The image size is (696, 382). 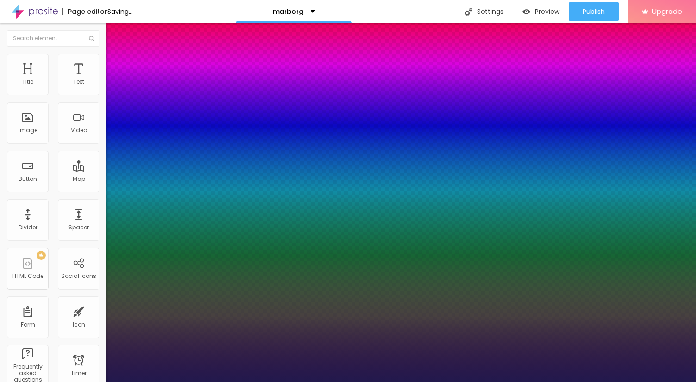 What do you see at coordinates (28, 325) in the screenshot?
I see `div: Form` at bounding box center [28, 325].